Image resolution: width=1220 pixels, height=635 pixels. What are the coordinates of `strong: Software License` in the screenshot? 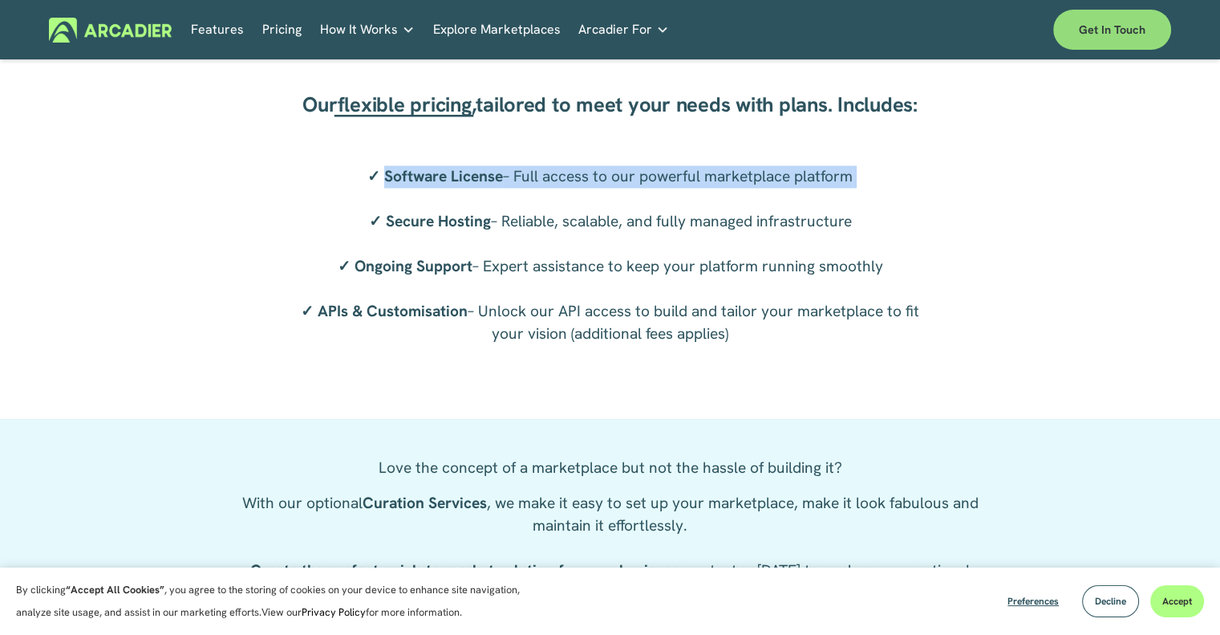 It's located at (444, 176).